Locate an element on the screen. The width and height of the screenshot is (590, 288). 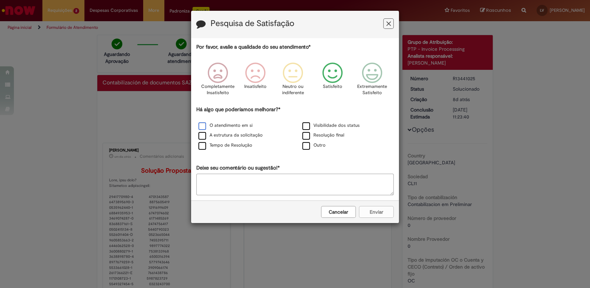
p: Completamente Insatisfeito is located at coordinates (218, 90).